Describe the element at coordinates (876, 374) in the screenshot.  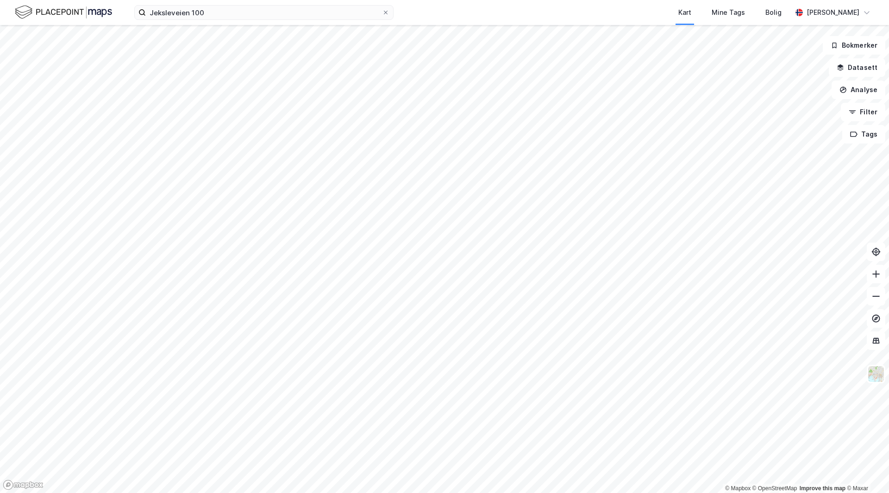
I see `img: Z` at that location.